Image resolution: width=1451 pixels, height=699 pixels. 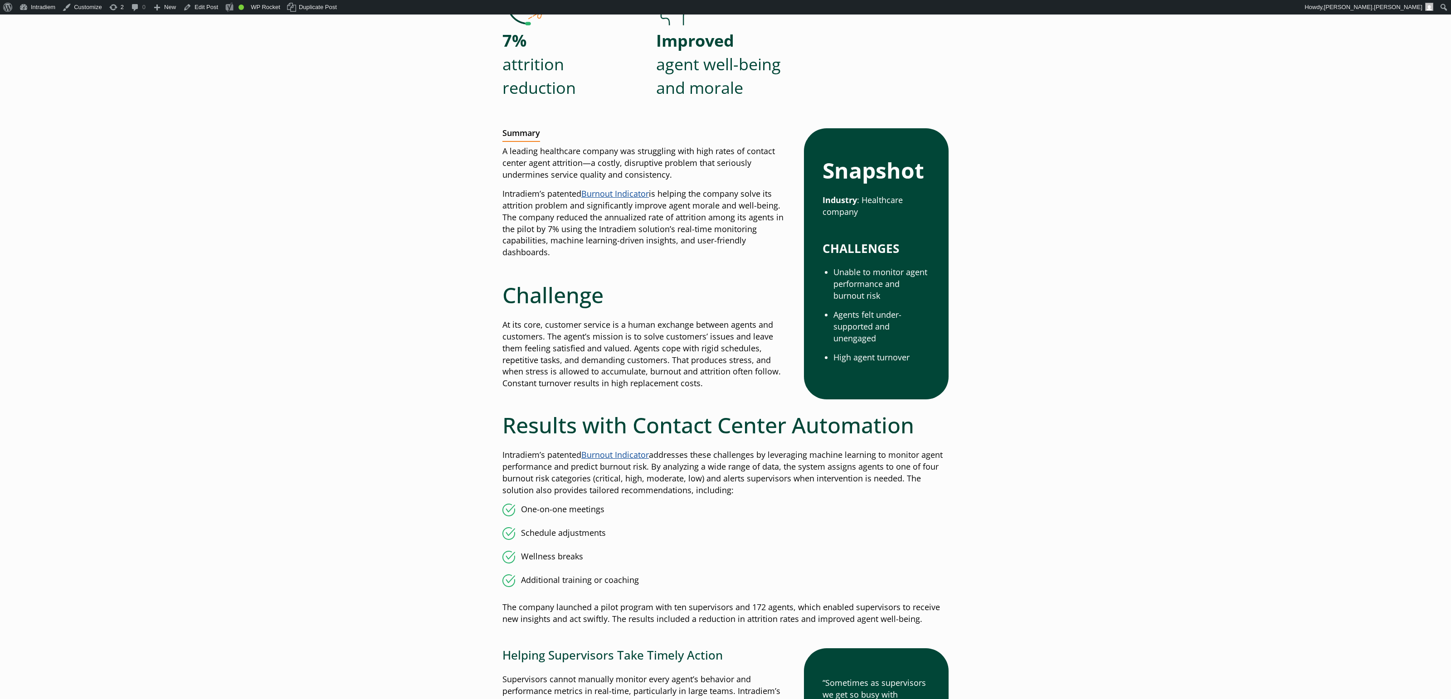 I want to click on strong: Industry, so click(x=840, y=200).